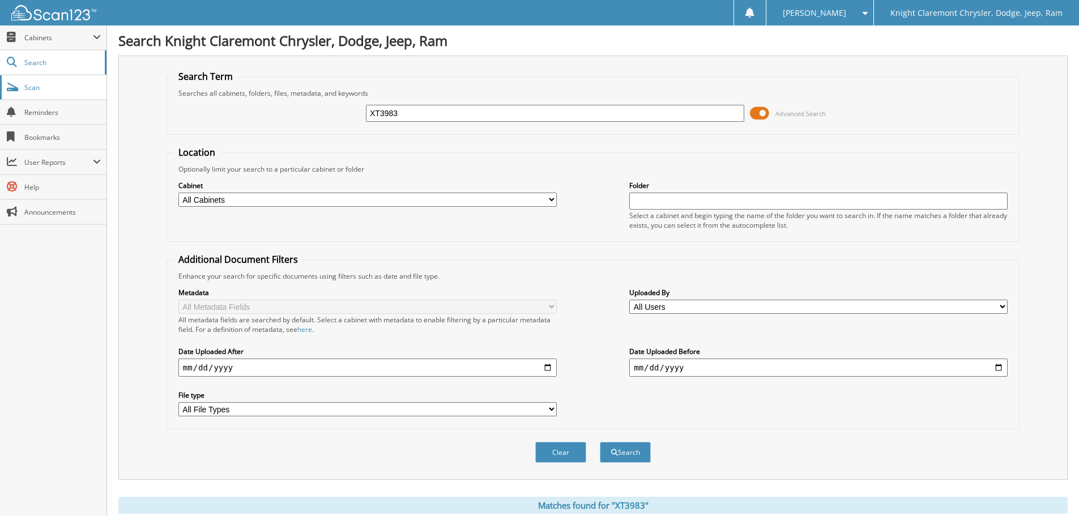 The width and height of the screenshot is (1079, 516). Describe the element at coordinates (58, 162) in the screenshot. I see `span: User Reports` at that location.